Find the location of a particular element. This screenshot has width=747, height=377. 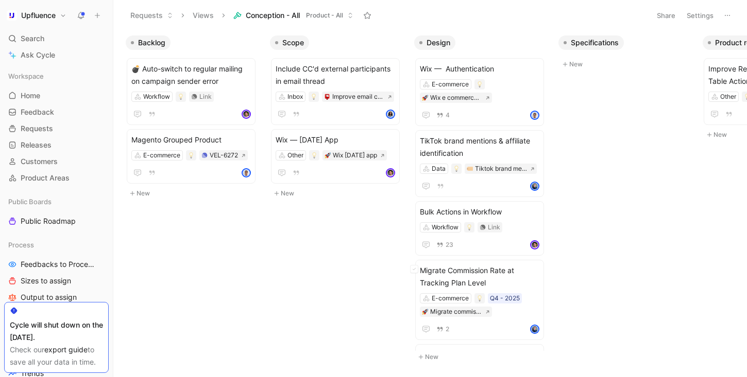

span: Wix - Pre-made search based on brand data is located at coordinates (479, 362).